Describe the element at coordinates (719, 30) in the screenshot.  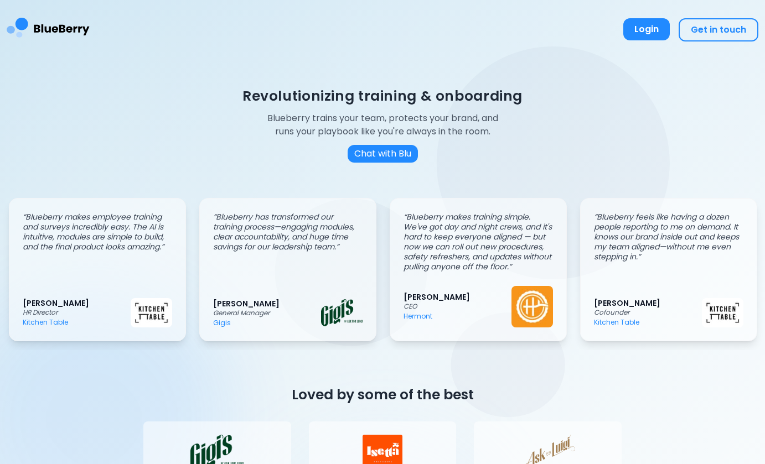
I see `button: Get in touch` at that location.